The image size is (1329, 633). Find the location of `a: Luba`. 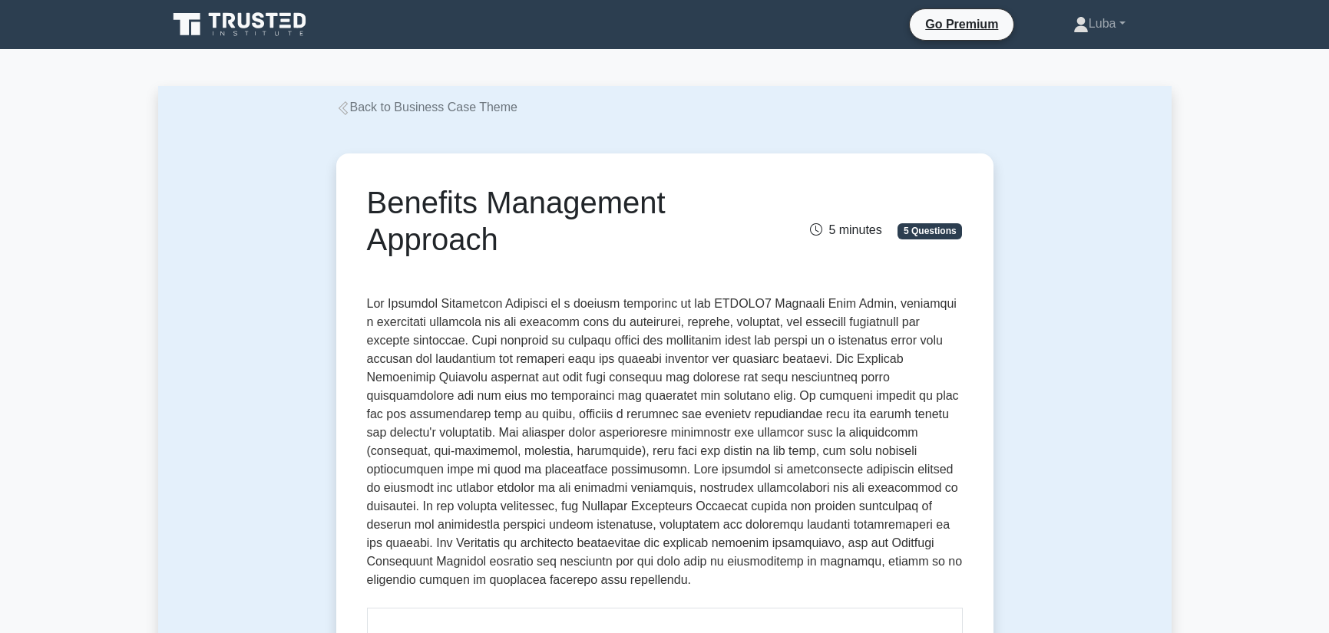

a: Luba is located at coordinates (1099, 24).